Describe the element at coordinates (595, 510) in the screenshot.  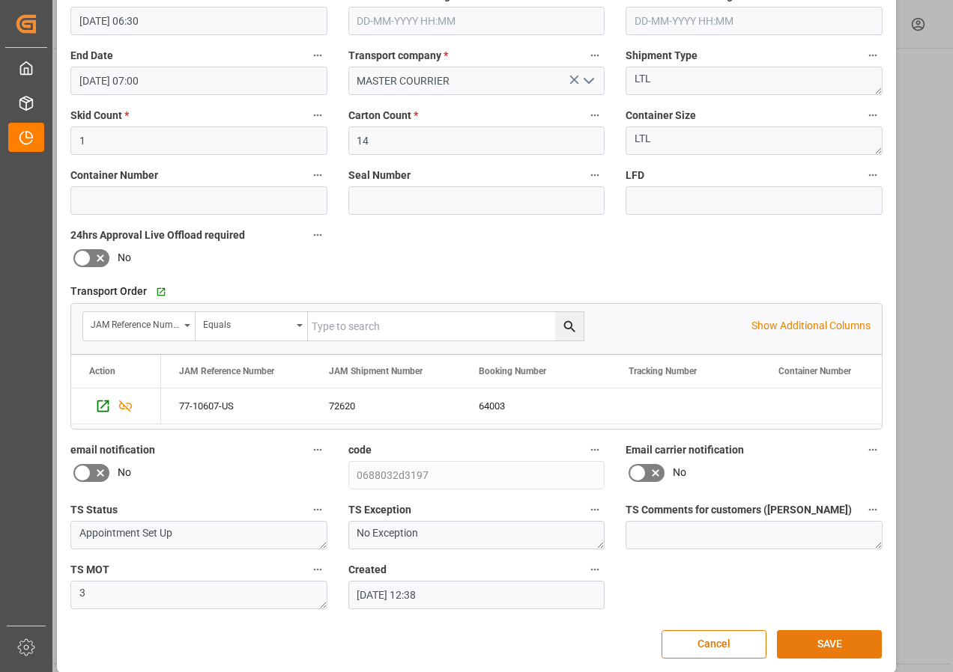
I see `button: TS Exception` at that location.